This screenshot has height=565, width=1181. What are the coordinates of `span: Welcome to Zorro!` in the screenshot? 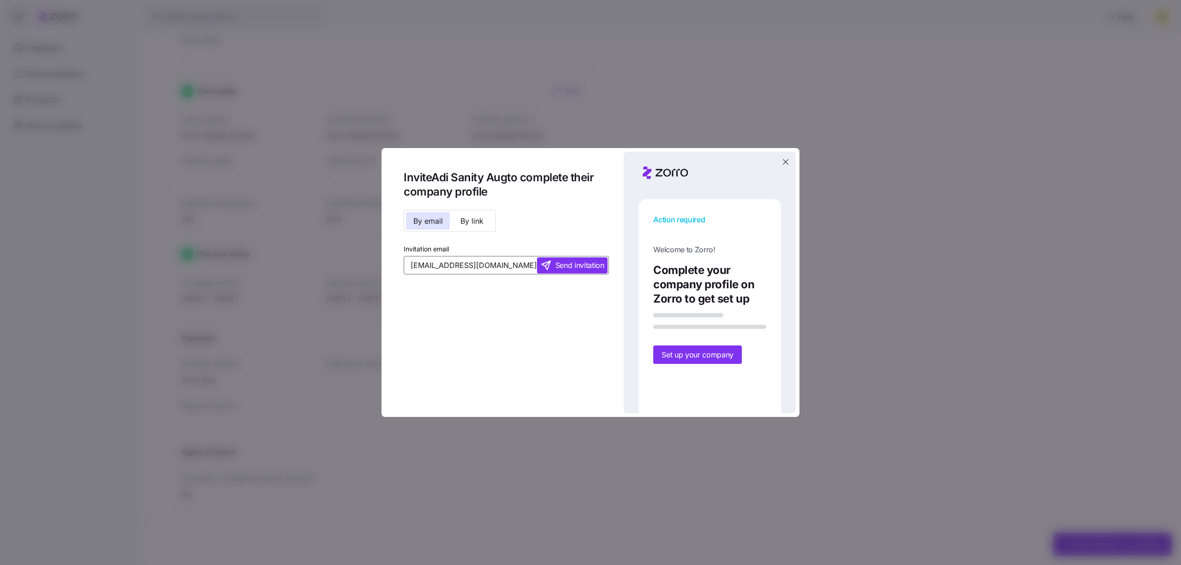 It's located at (710, 250).